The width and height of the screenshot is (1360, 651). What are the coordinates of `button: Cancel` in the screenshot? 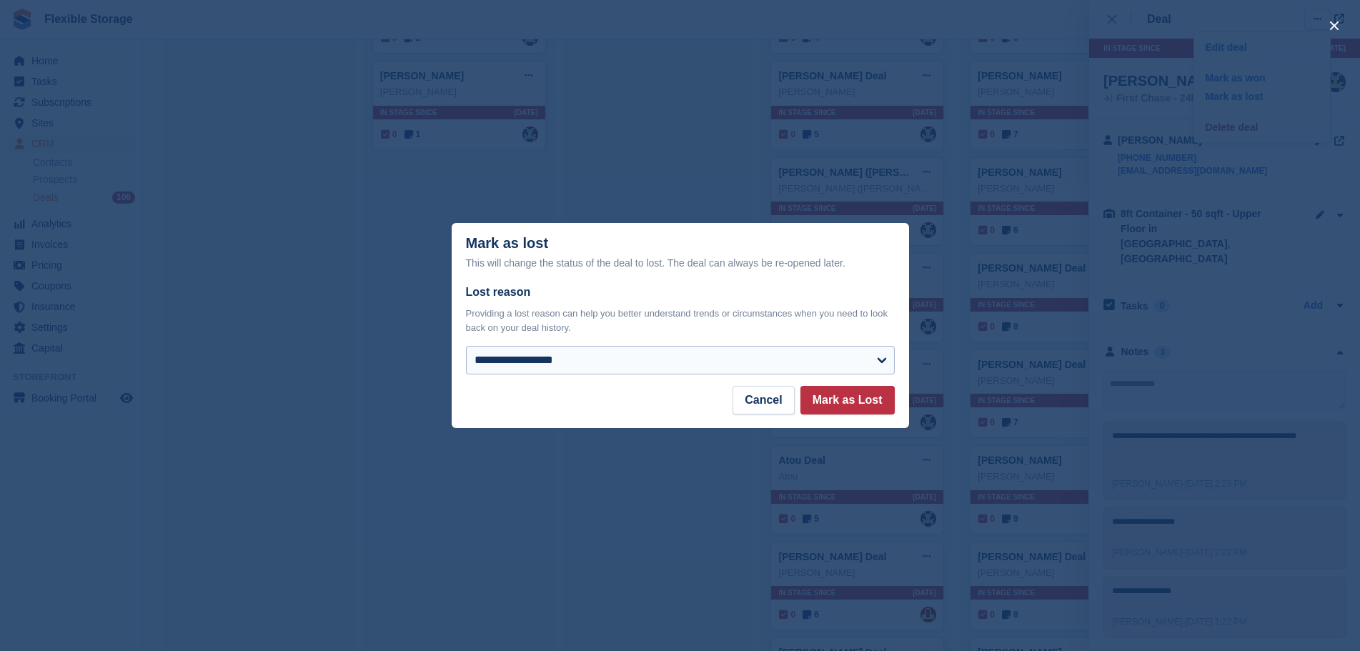 It's located at (763, 400).